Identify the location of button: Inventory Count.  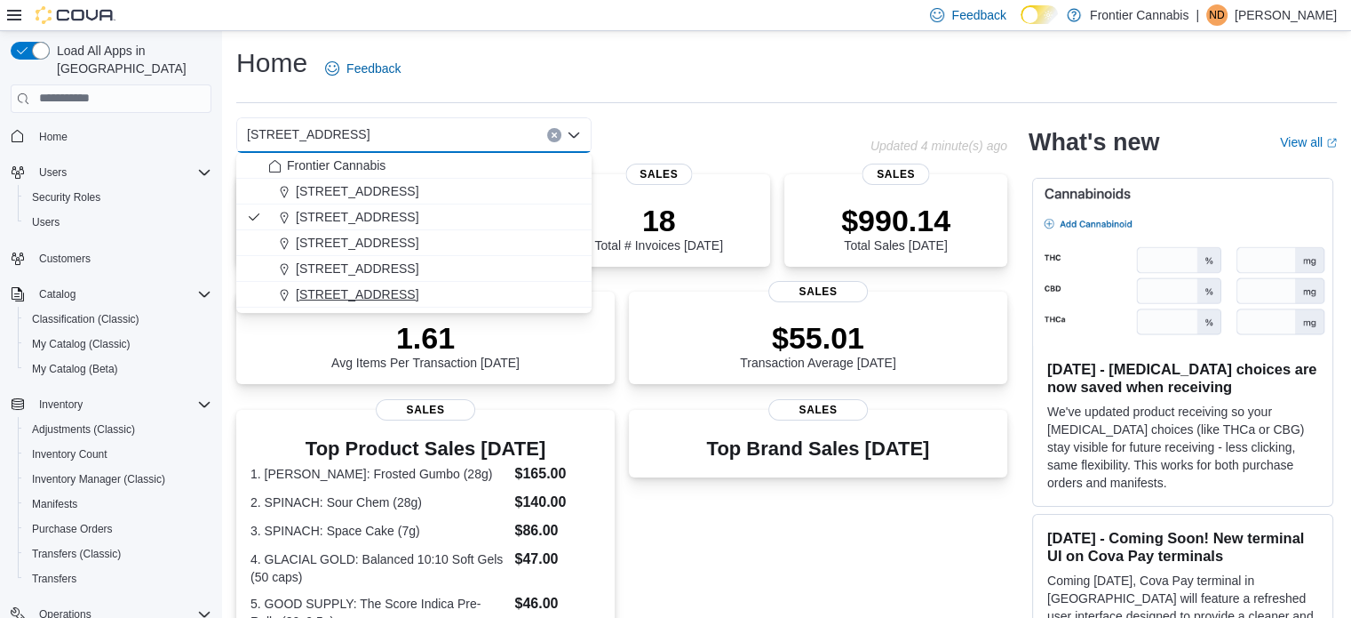
(118, 454).